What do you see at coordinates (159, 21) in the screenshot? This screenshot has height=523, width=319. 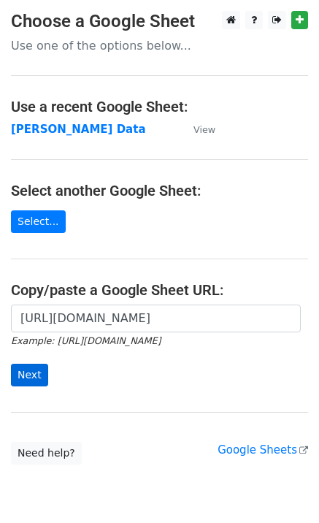 I see `h3: Choose a Google Sheet` at bounding box center [159, 21].